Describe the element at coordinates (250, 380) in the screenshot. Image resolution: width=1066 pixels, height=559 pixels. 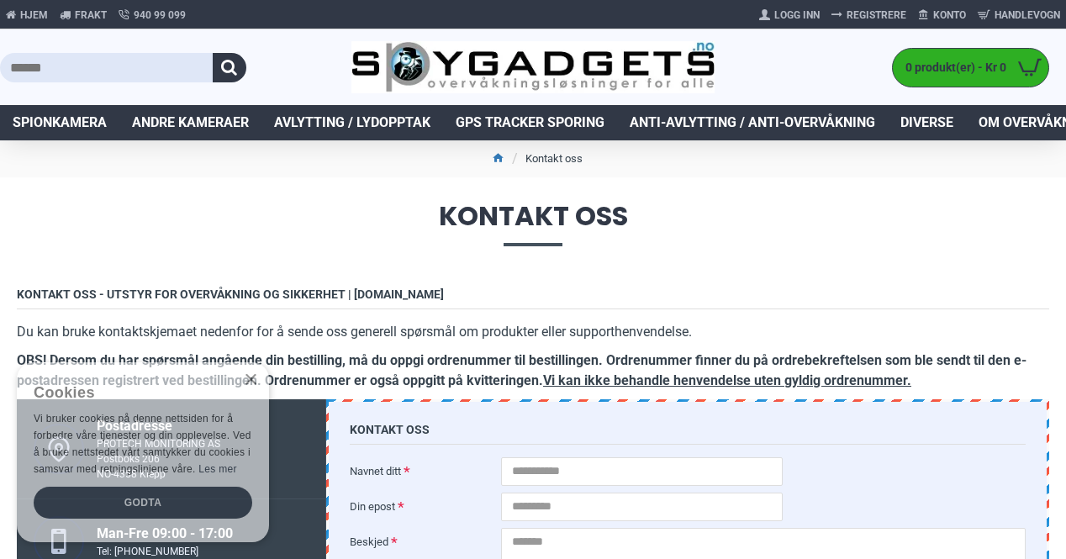
I see `div: Close` at that location.